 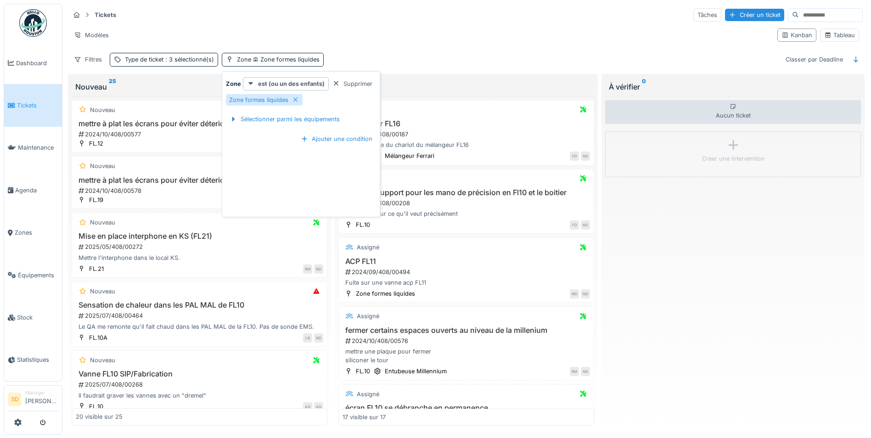 I want to click on sup: 0, so click(x=644, y=87).